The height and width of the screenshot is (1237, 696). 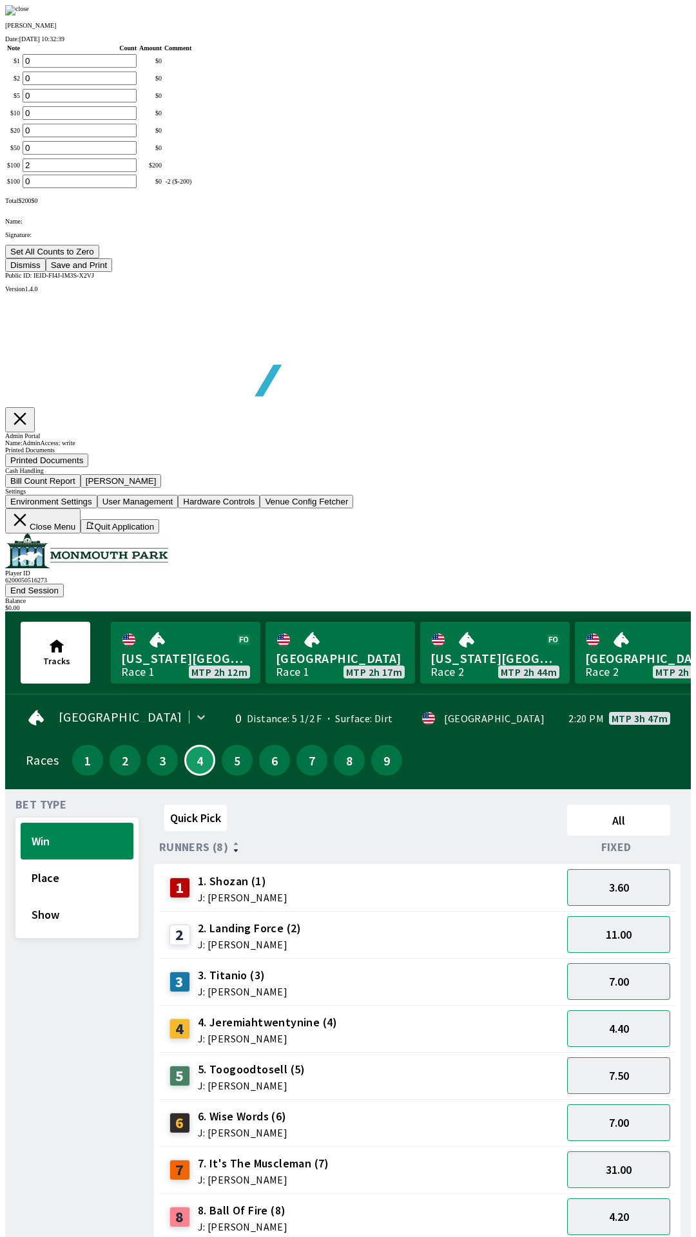 What do you see at coordinates (348, 235) in the screenshot?
I see `p: Signature:` at bounding box center [348, 235].